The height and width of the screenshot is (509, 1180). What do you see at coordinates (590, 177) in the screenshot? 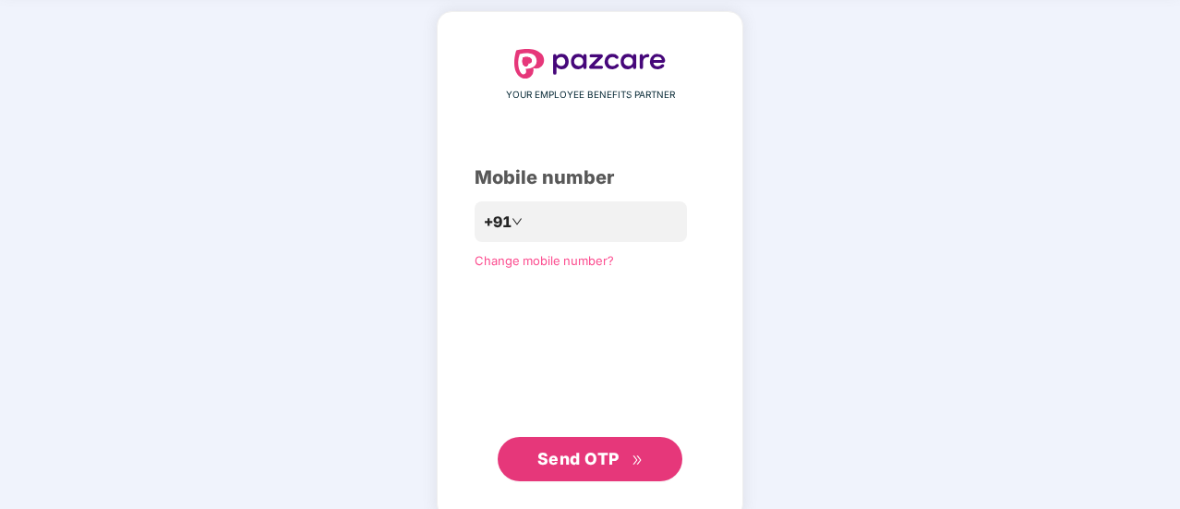
I see `div: Mobile number` at bounding box center [590, 177].